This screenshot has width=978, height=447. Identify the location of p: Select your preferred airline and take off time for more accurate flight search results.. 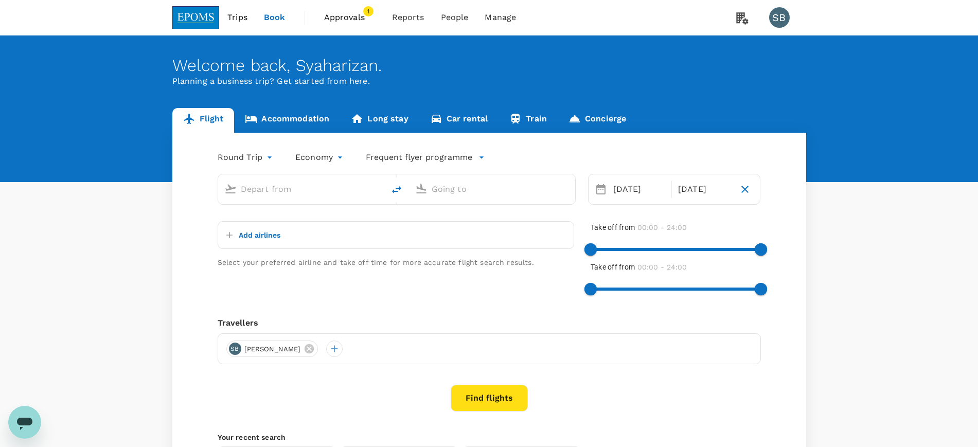
(396, 262).